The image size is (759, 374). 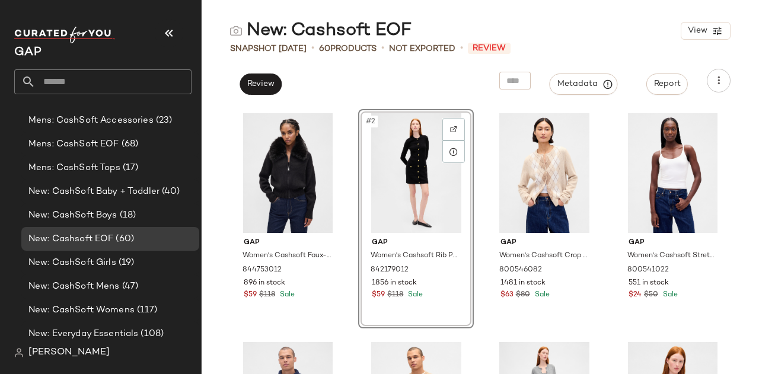 I want to click on span: Current Company Name, so click(x=28, y=52).